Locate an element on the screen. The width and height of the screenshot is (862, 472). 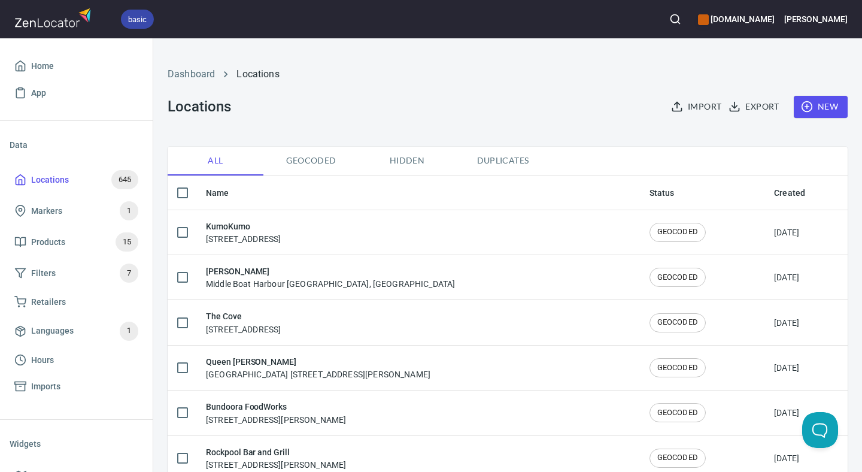
div: basic is located at coordinates (137, 19).